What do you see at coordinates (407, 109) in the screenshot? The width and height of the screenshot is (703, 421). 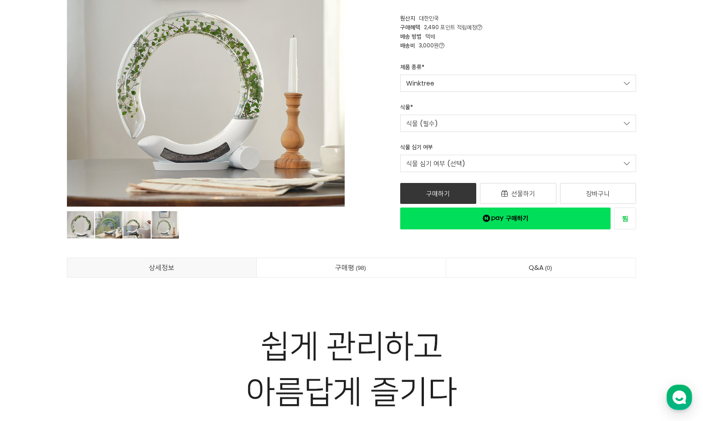 I see `div: 식물` at bounding box center [407, 109].